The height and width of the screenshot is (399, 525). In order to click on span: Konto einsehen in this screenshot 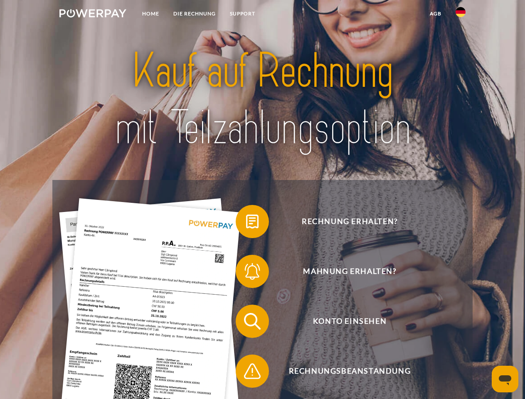, I will do `click(350, 322)`.